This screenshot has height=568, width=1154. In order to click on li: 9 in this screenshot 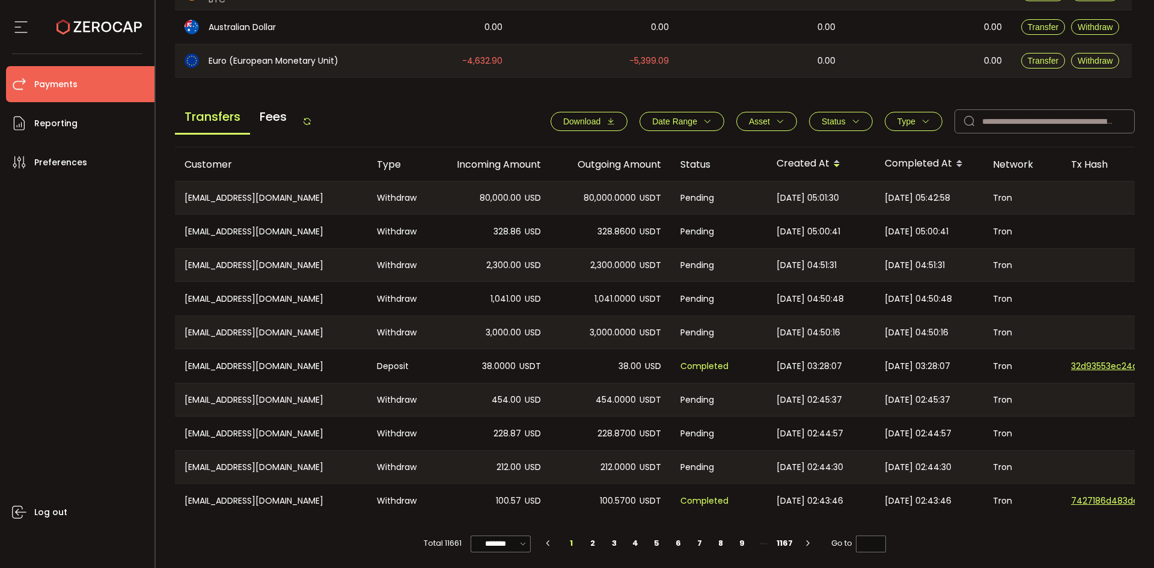, I will do `click(742, 543)`.